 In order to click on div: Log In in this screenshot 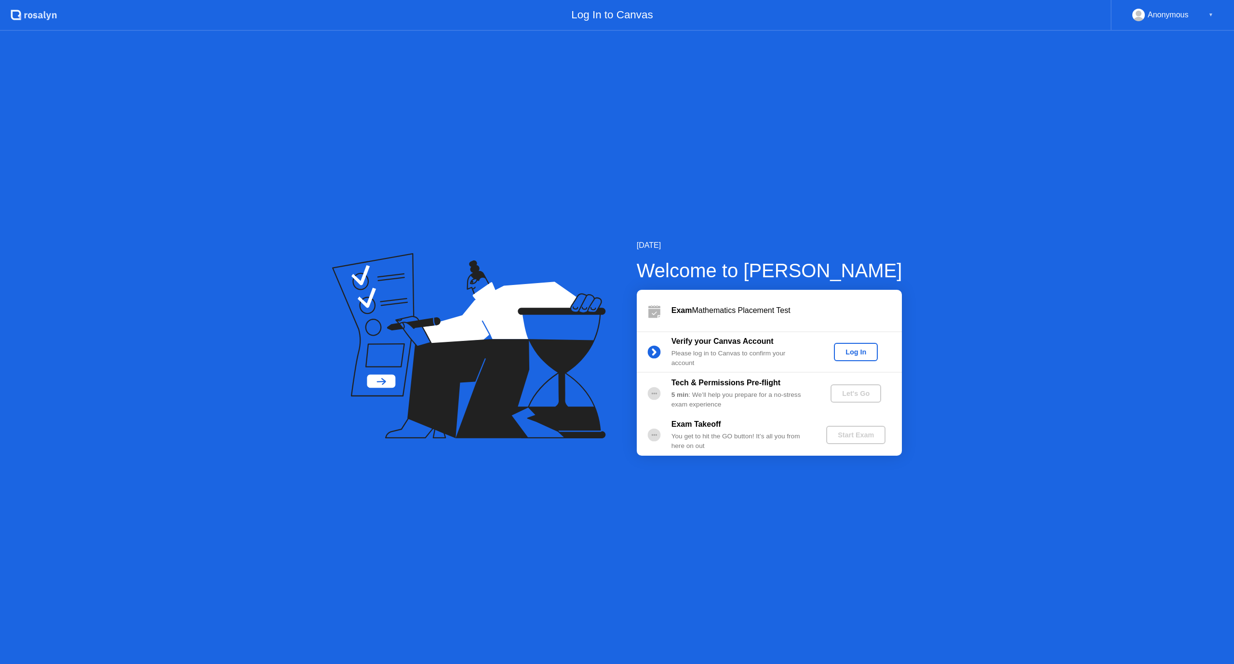, I will do `click(856, 352)`.